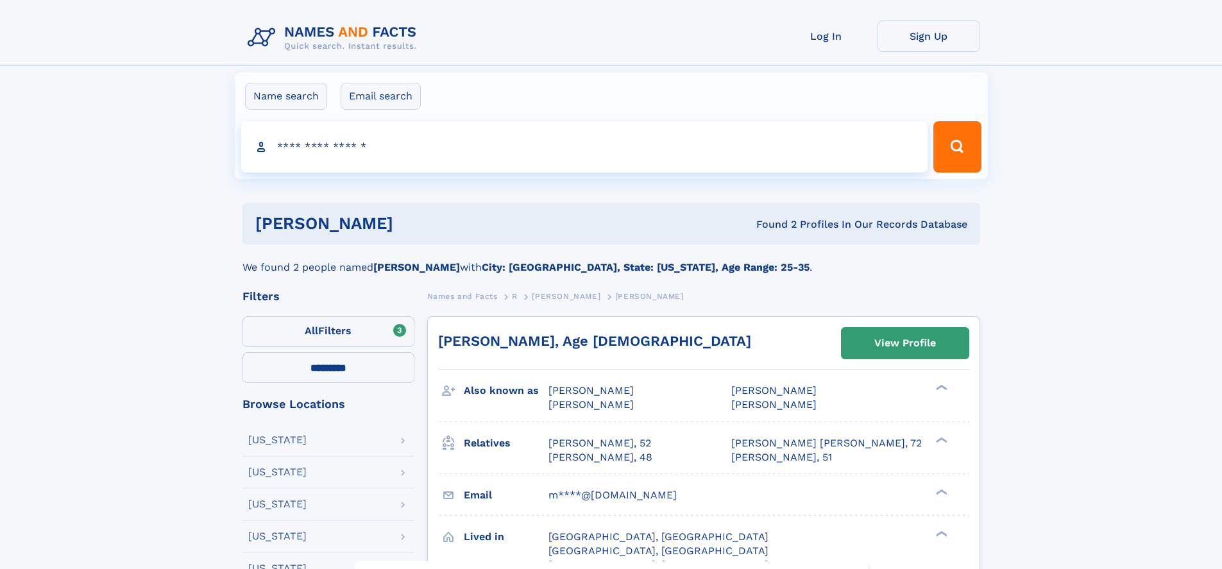 This screenshot has height=569, width=1222. What do you see at coordinates (311, 330) in the screenshot?
I see `span: All` at bounding box center [311, 330].